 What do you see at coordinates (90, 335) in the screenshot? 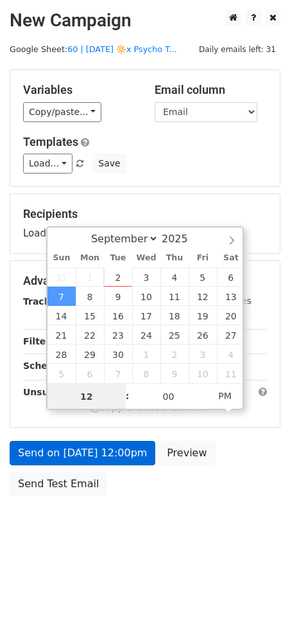
I see `span: September 22, 2025` at bounding box center [90, 335].